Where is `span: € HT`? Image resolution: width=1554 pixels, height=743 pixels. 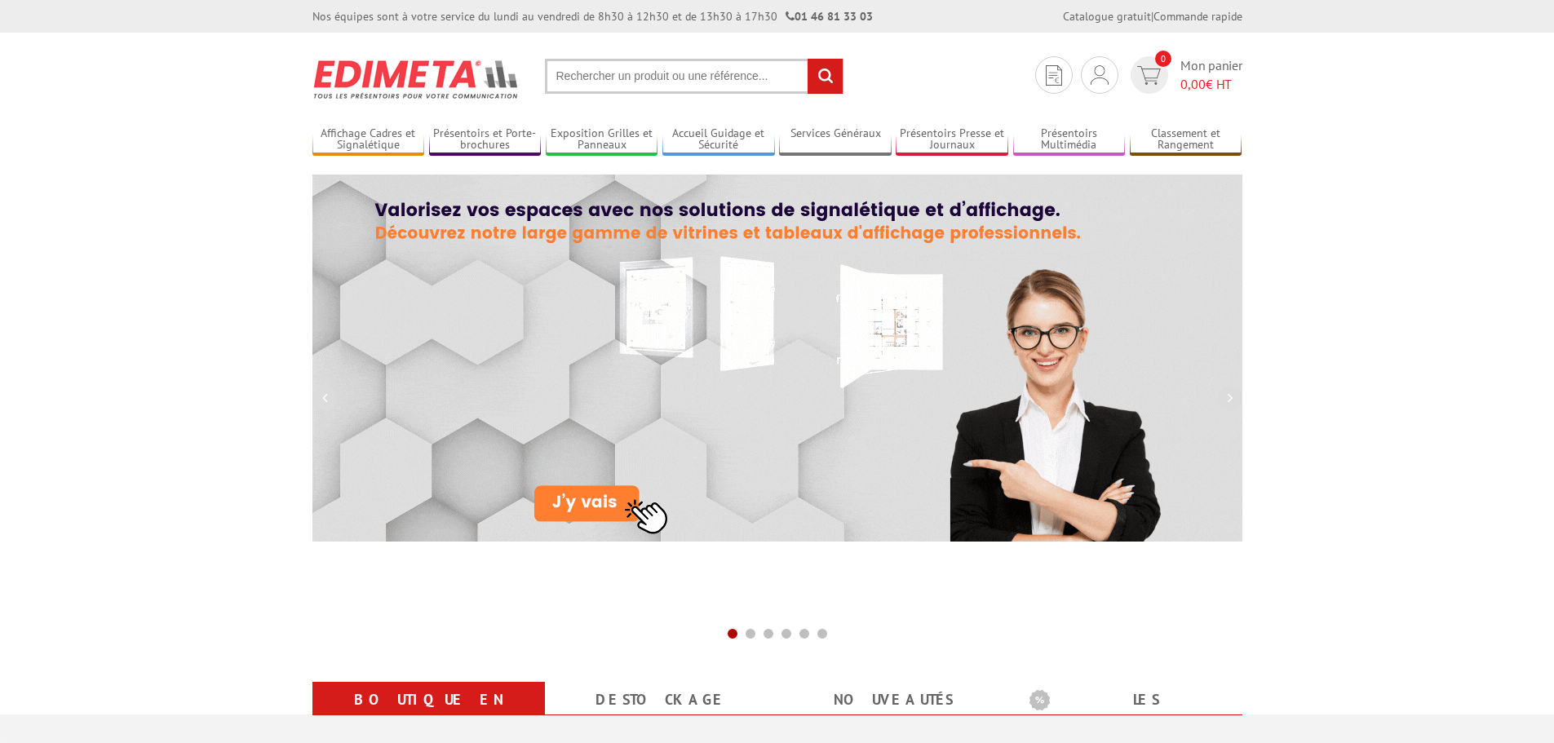 span: € HT is located at coordinates (1211, 84).